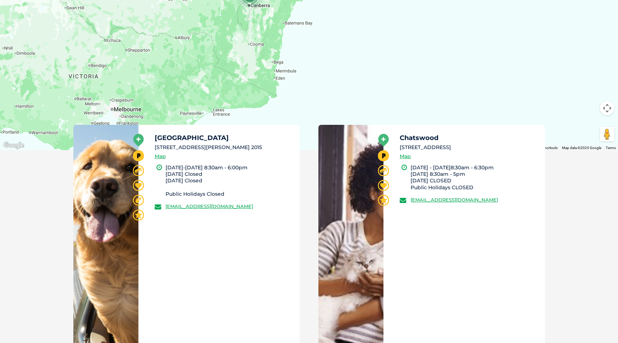 The image size is (618, 343). Describe the element at coordinates (14, 145) in the screenshot. I see `img: Google` at that location.